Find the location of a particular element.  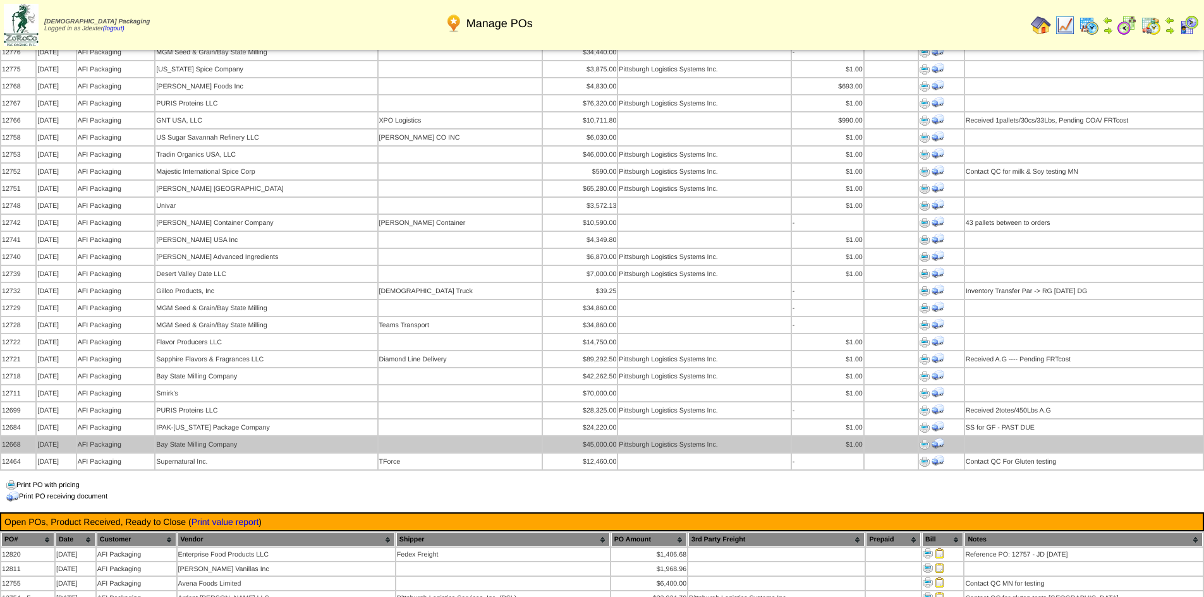

th: Prepaid is located at coordinates (893, 540).